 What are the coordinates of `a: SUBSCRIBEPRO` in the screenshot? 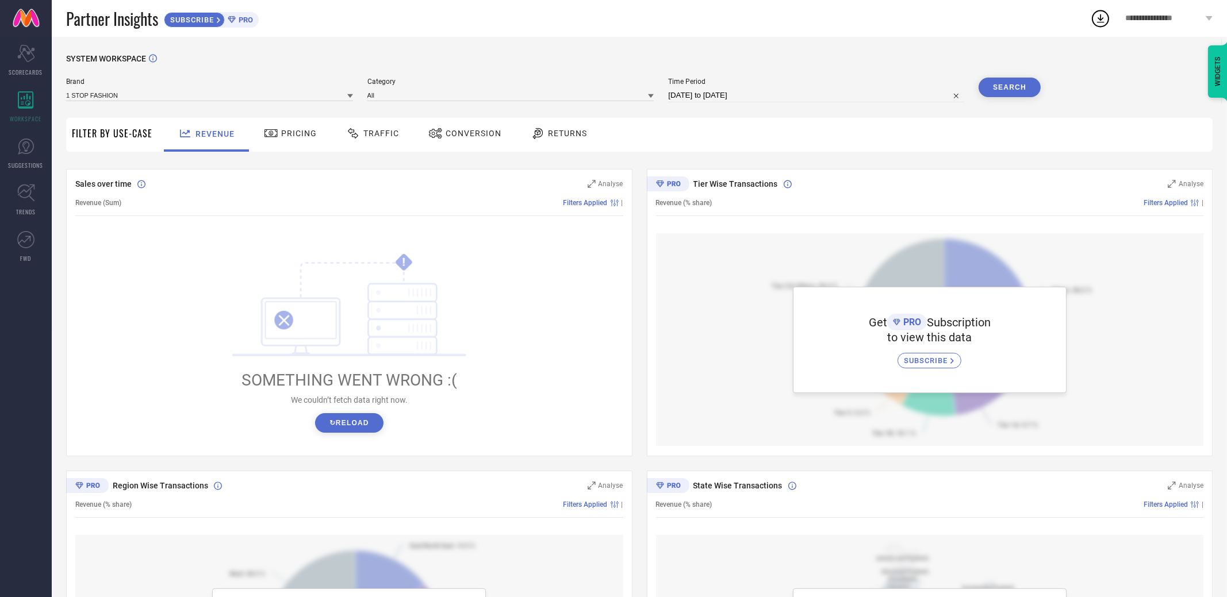 It's located at (211, 18).